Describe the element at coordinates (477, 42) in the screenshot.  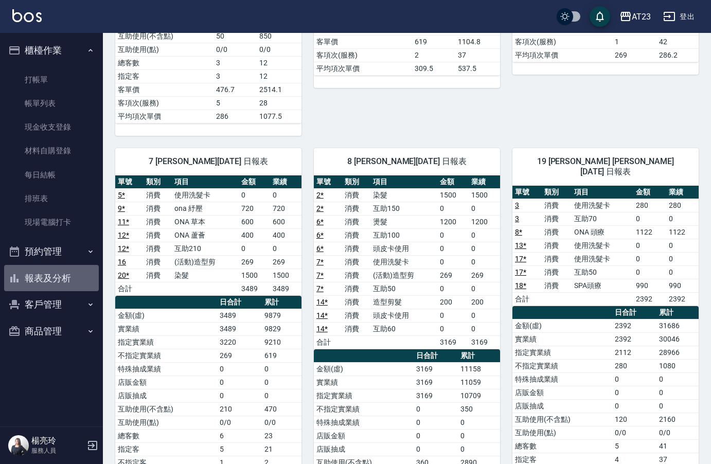
I see `td: 1104.8` at that location.